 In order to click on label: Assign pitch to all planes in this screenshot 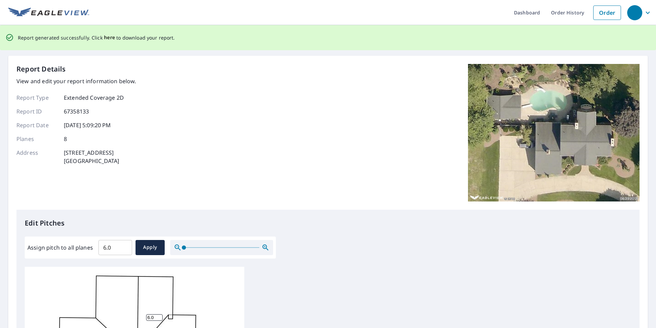, I will do `click(60, 247)`.